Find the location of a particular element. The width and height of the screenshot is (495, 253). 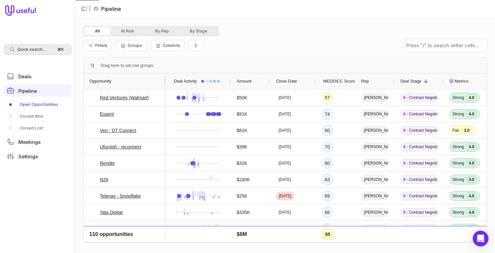

a: Essent is located at coordinates (107, 114).